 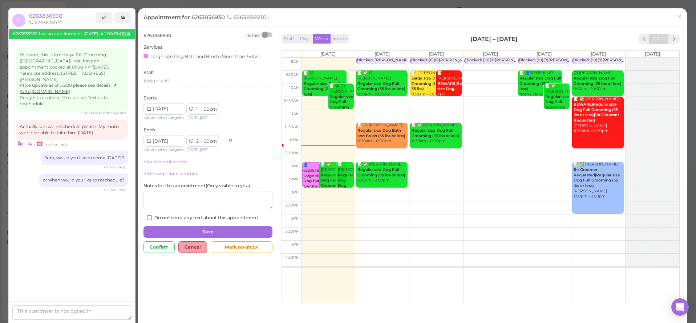 I want to click on span: Assign staff, so click(x=156, y=81).